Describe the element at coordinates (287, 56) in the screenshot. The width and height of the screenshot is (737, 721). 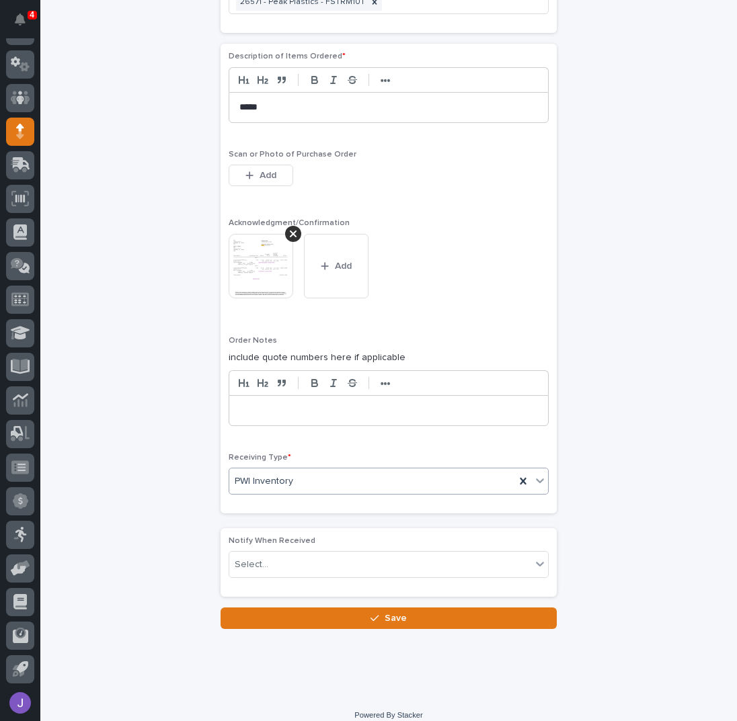
I see `span: Description of Items Ordered` at that location.